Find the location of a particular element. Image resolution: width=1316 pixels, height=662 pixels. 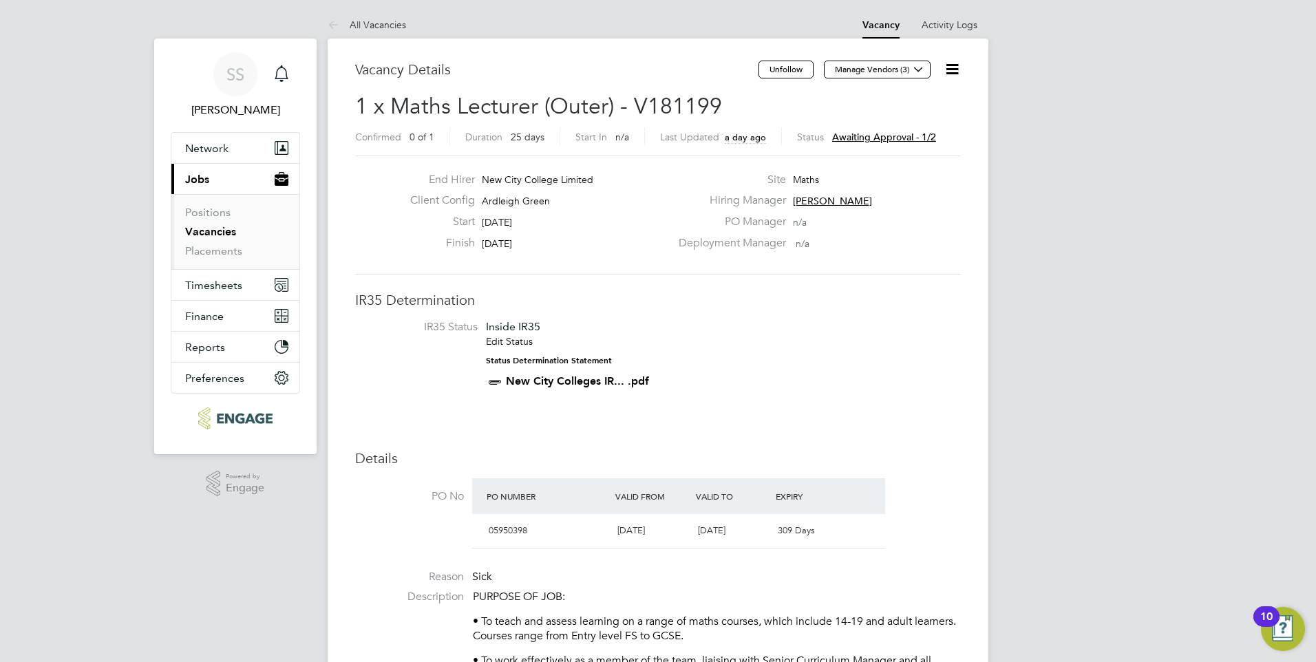

h3: IR35 Determination is located at coordinates (658, 300).